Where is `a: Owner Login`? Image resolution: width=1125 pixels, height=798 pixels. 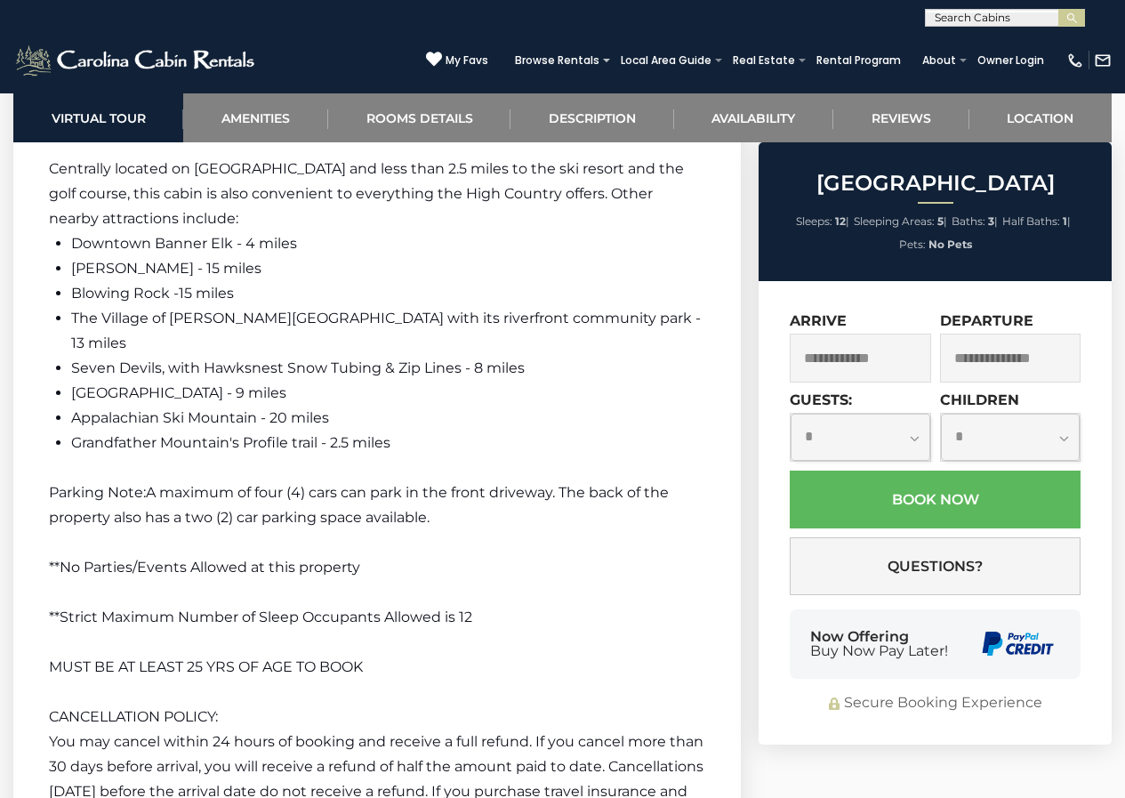
a: Owner Login is located at coordinates (1010, 60).